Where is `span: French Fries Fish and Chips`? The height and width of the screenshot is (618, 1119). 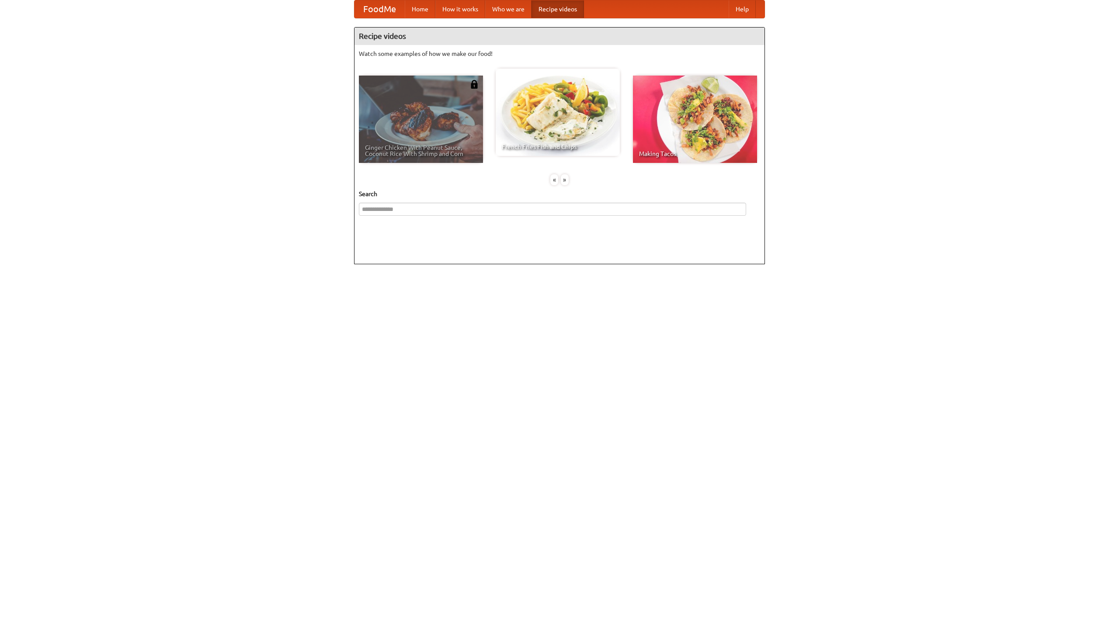
span: French Fries Fish and Chips is located at coordinates (558, 147).